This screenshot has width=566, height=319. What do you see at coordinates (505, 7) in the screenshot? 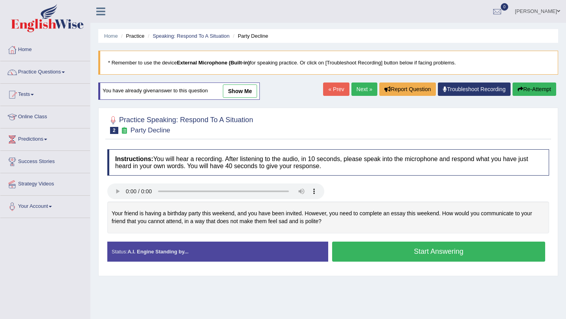
I see `span: 0` at bounding box center [505, 7].